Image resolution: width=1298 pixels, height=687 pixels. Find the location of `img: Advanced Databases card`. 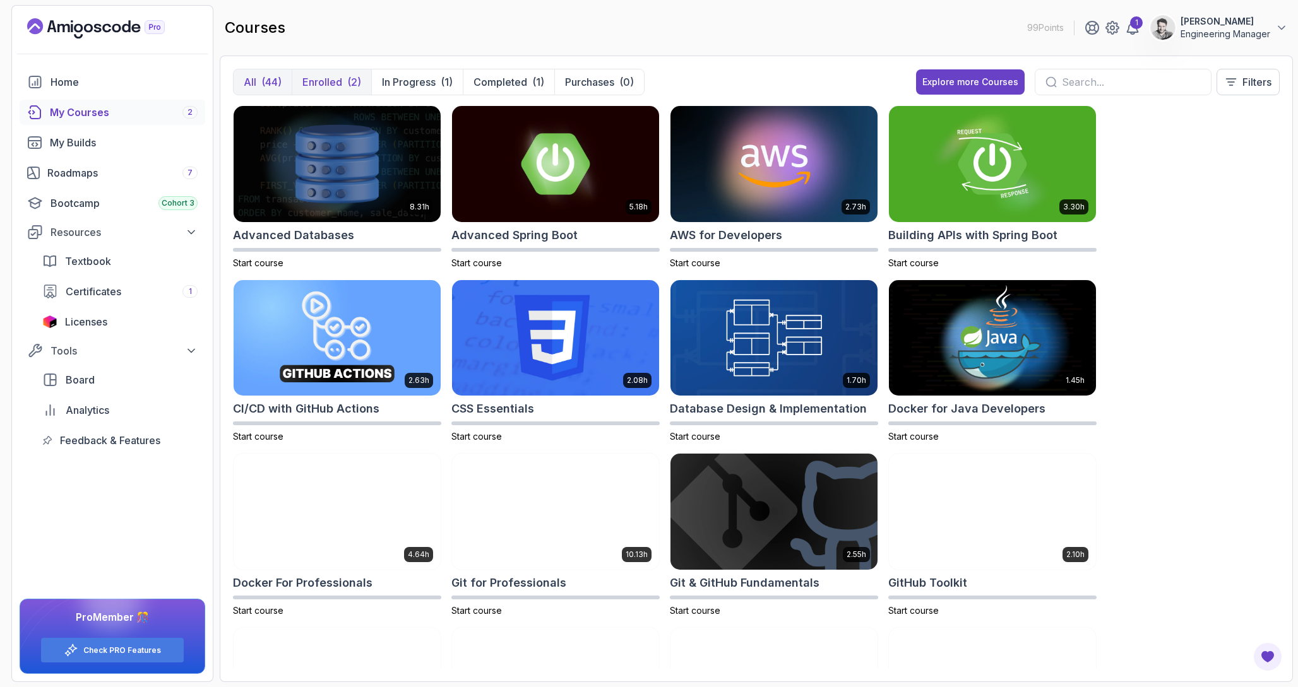

img: Advanced Databases card is located at coordinates (337, 164).